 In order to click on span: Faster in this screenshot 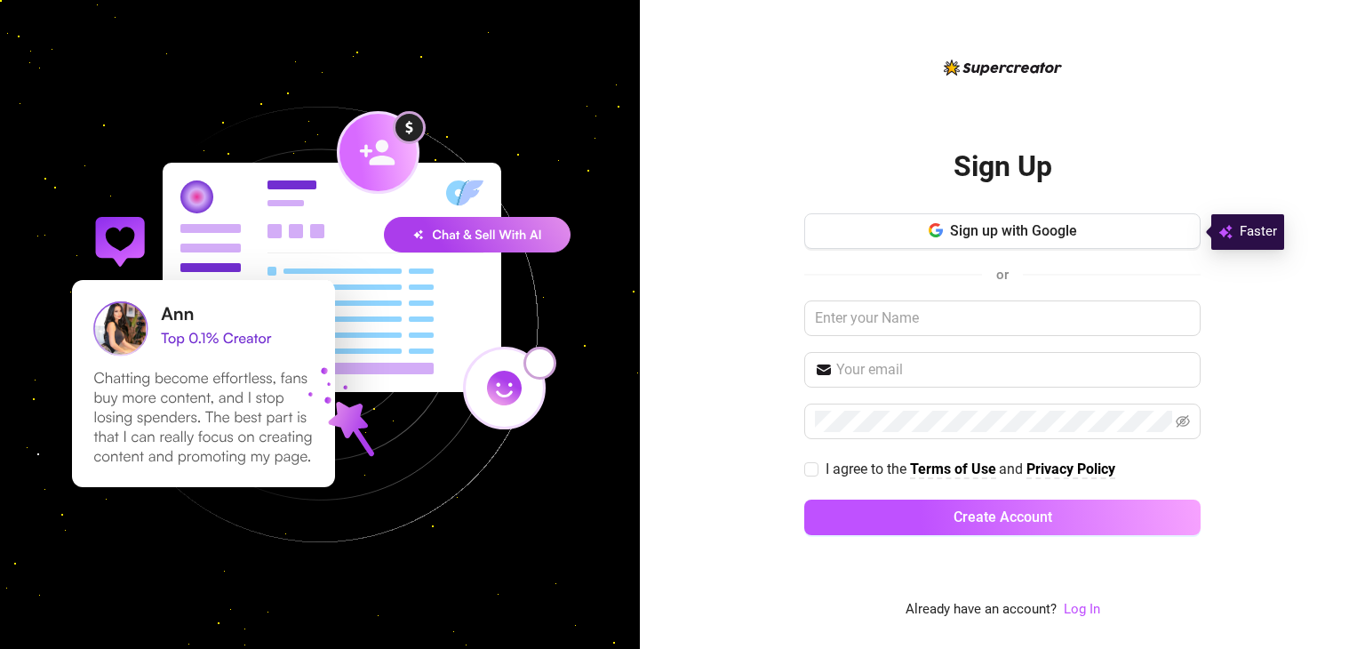, I will do `click(1258, 232)`.